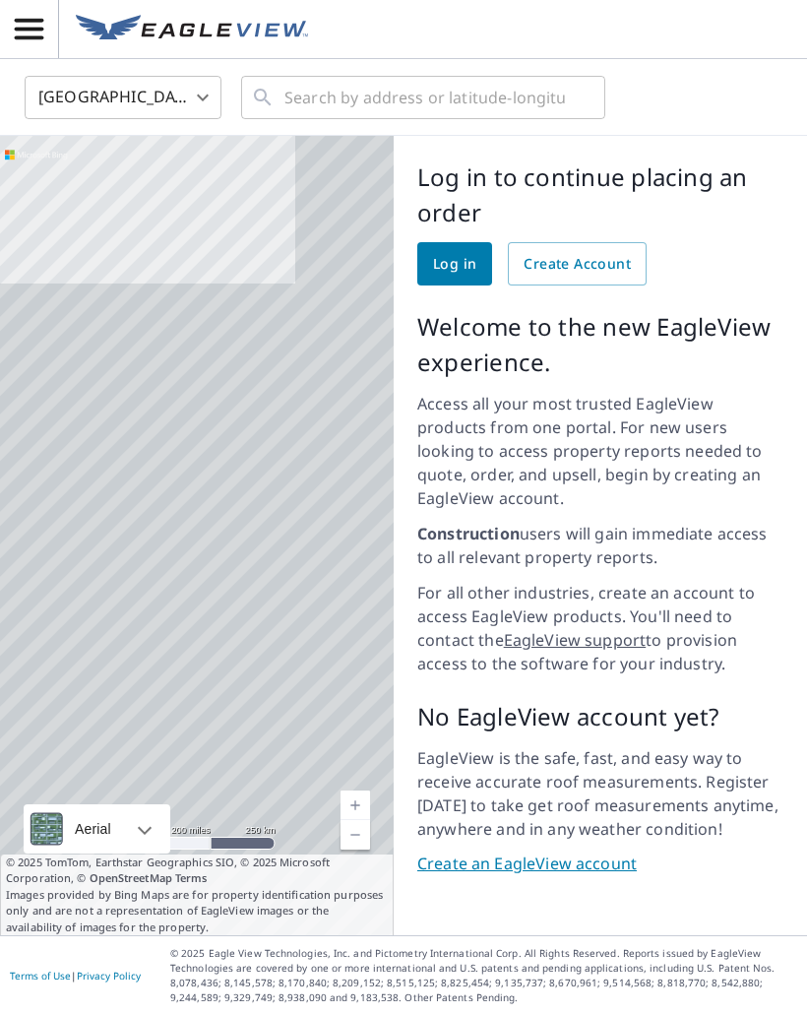  What do you see at coordinates (40, 976) in the screenshot?
I see `a: Terms of Use` at bounding box center [40, 976].